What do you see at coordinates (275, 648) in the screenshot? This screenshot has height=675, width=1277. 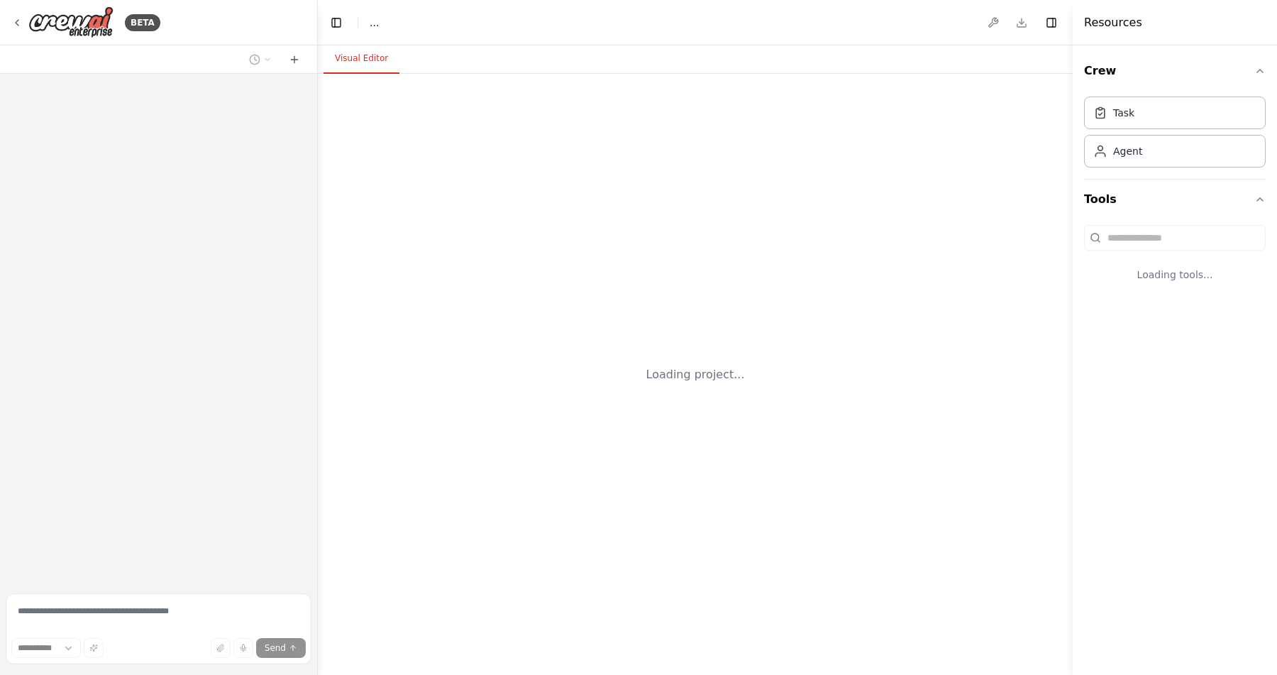 I see `span: Send` at bounding box center [275, 648].